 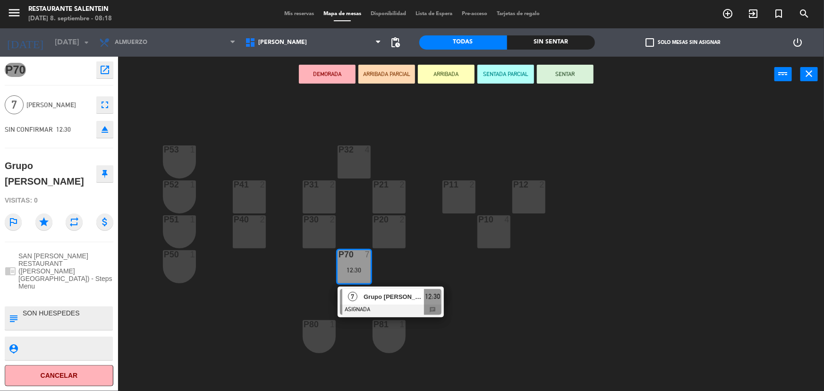 I want to click on div: P51, so click(x=164, y=219).